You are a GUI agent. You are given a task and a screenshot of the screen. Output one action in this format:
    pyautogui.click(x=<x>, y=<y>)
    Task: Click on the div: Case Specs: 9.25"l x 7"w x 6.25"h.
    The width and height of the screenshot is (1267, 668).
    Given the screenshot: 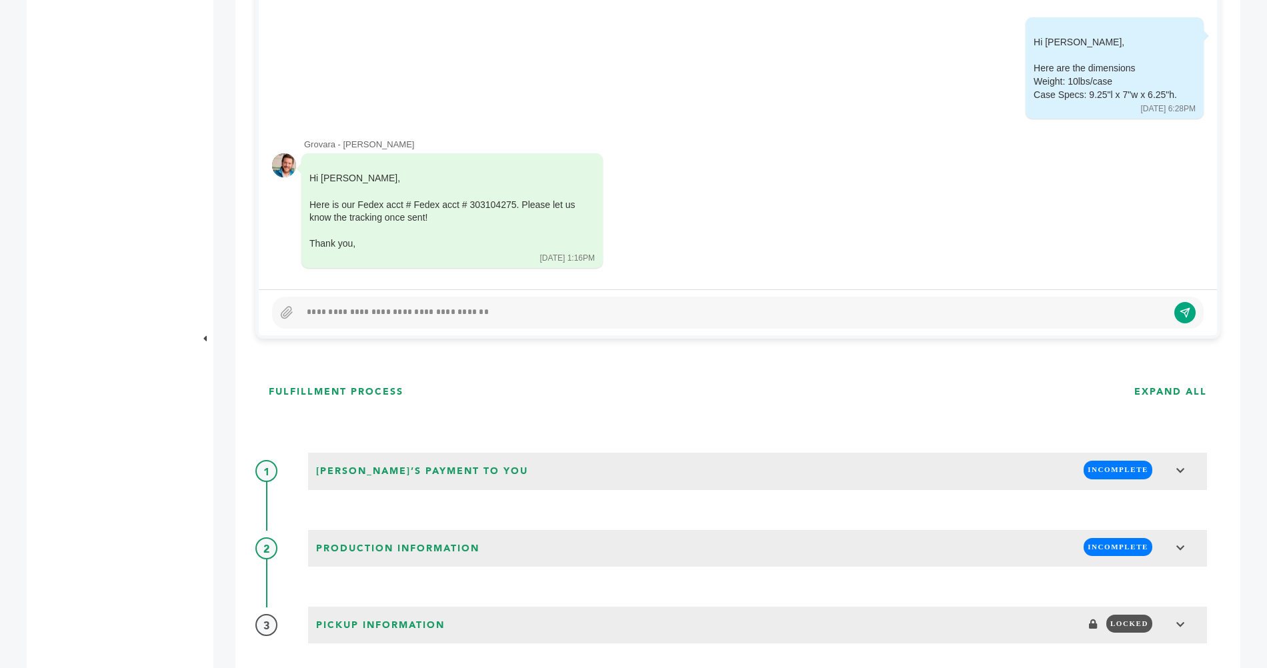 What is the action you would take?
    pyautogui.click(x=1105, y=95)
    